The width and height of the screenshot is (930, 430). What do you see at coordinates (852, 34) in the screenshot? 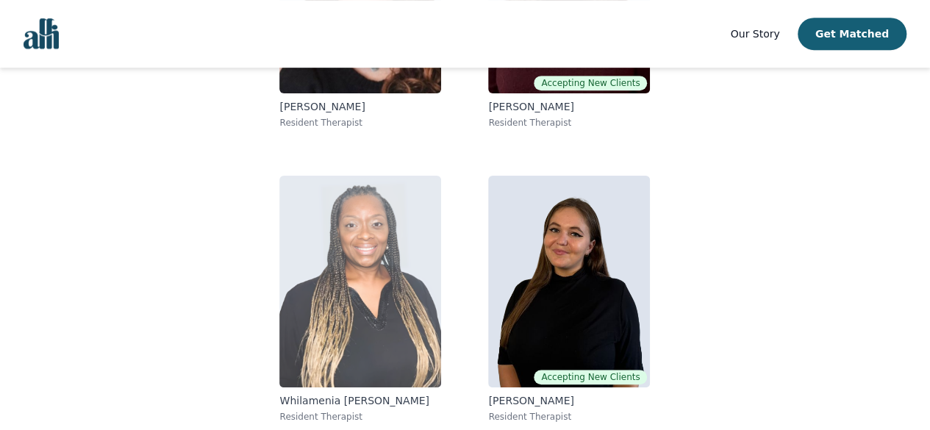
I see `button: Get Matched` at bounding box center [852, 34].